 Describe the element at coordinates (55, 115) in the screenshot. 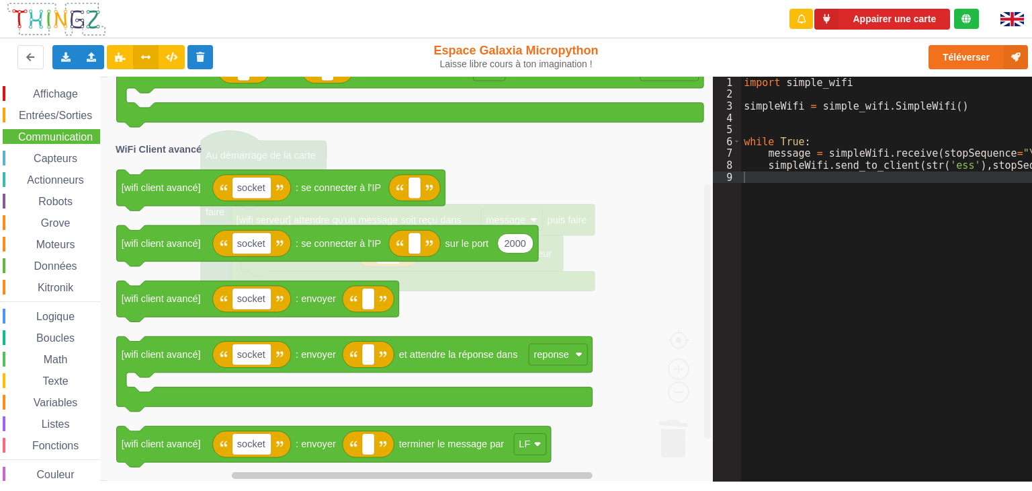

I see `span: Entrées/Sorties` at that location.